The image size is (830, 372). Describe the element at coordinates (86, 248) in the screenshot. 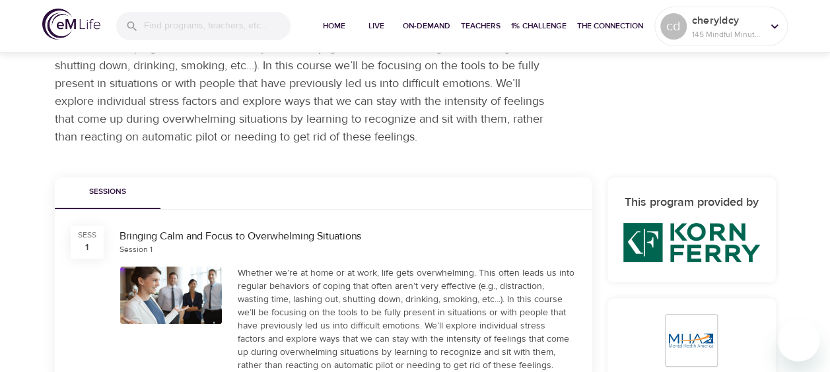

I see `div: 1` at that location.